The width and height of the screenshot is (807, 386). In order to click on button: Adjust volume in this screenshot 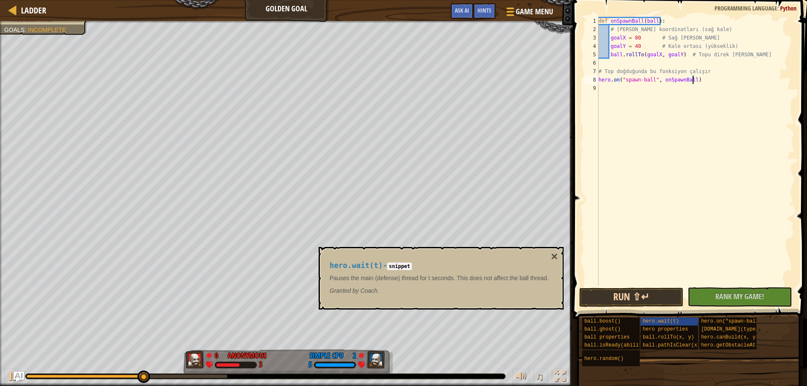, I will do `click(521, 378)`.